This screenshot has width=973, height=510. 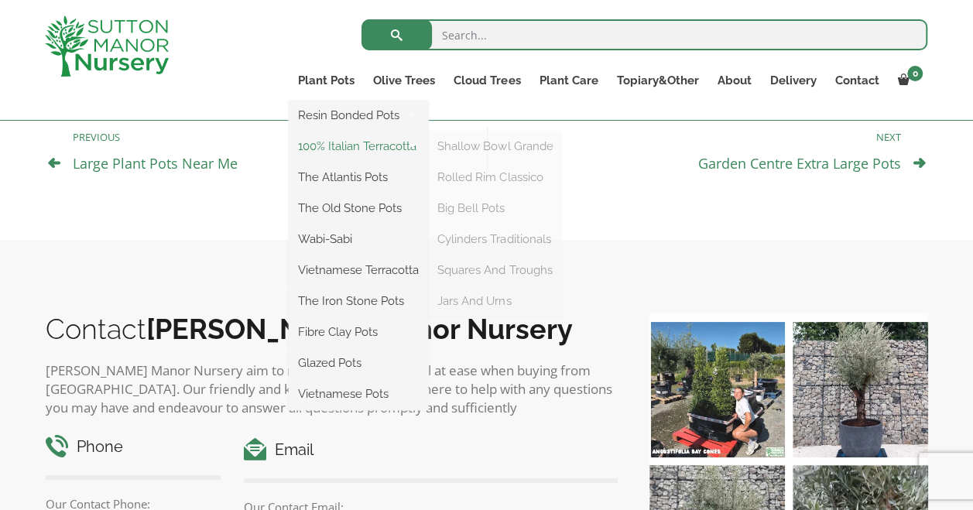 What do you see at coordinates (133, 447) in the screenshot?
I see `h4: Phone` at bounding box center [133, 447].